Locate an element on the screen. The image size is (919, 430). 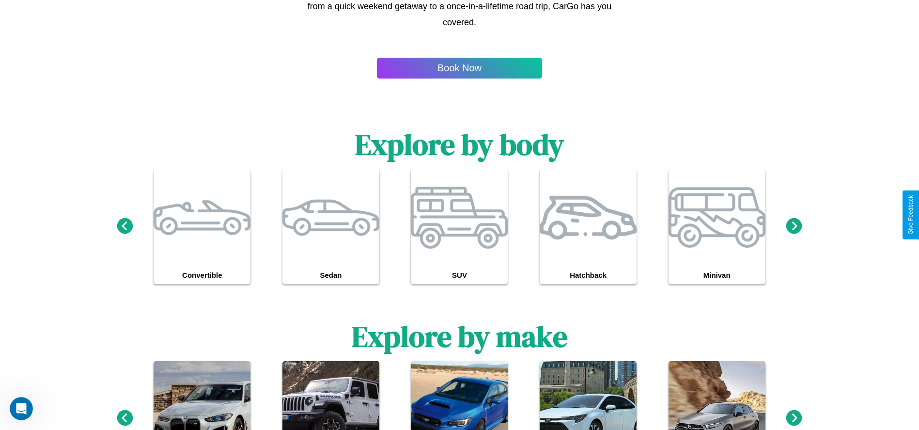
button: Book Now is located at coordinates (459, 68).